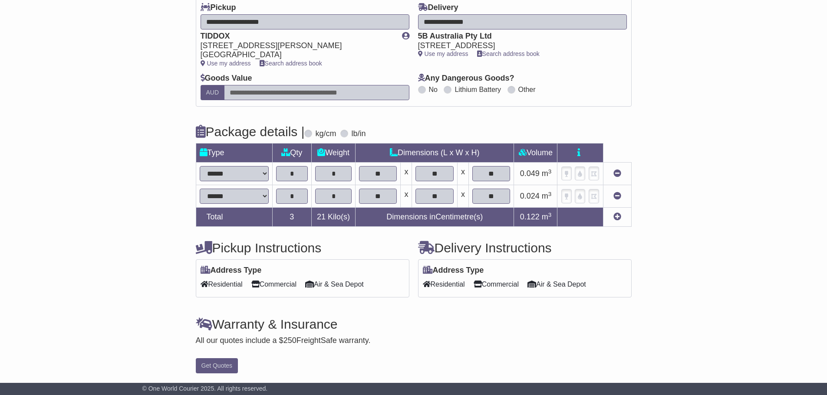 The width and height of the screenshot is (827, 395). I want to click on label: Any Dangerous Goods?, so click(466, 79).